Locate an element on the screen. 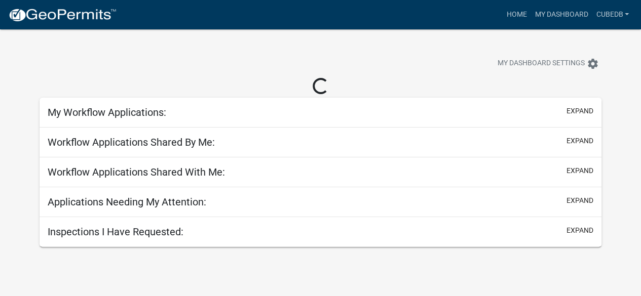 The width and height of the screenshot is (641, 296). h5: Inspections I Have Requested: is located at coordinates (116, 232).